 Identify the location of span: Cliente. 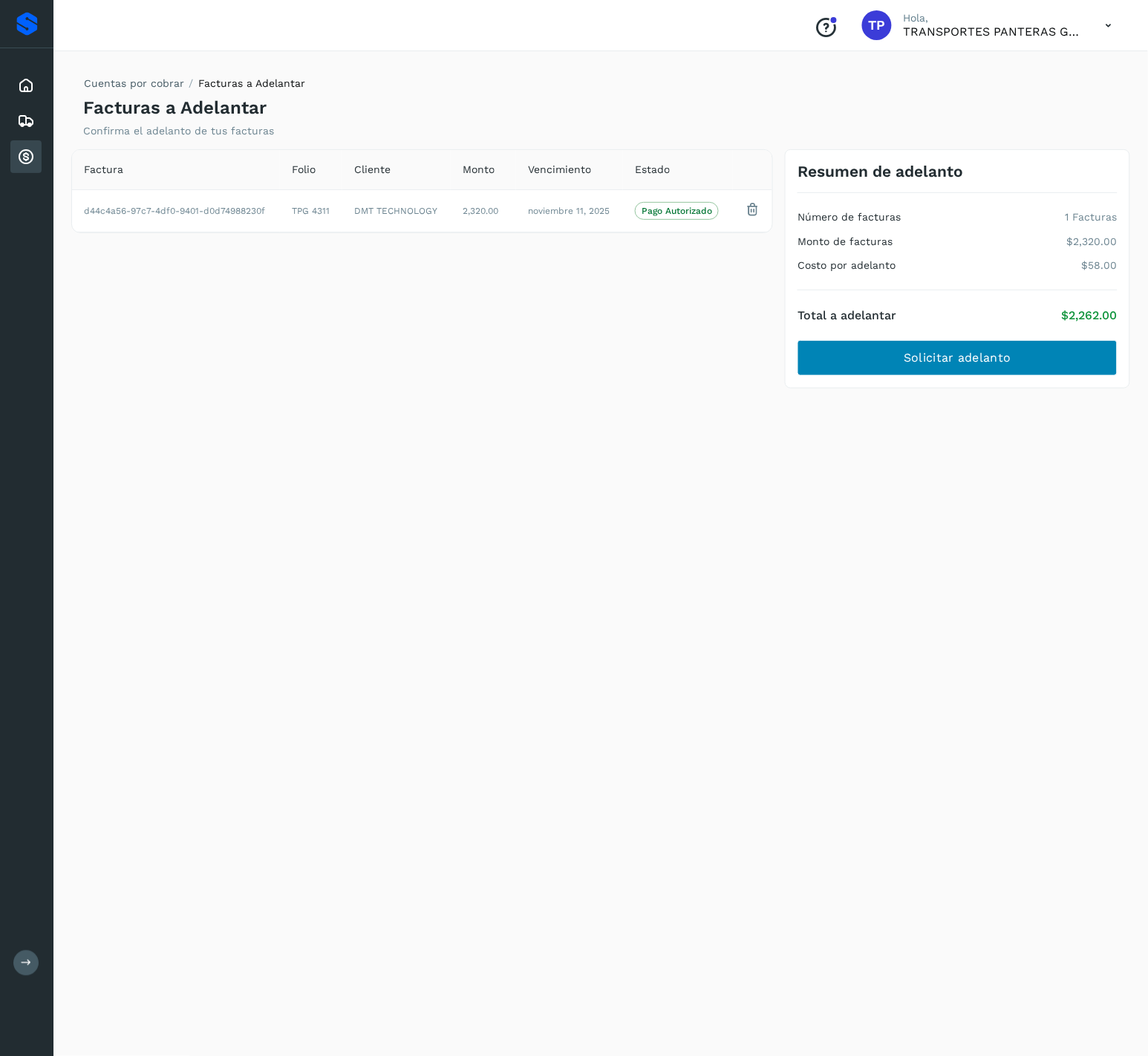
(372, 169).